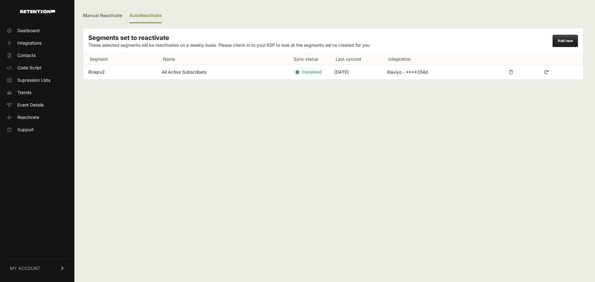 The height and width of the screenshot is (282, 595). What do you see at coordinates (37, 118) in the screenshot?
I see `a: Reactivate` at bounding box center [37, 118].